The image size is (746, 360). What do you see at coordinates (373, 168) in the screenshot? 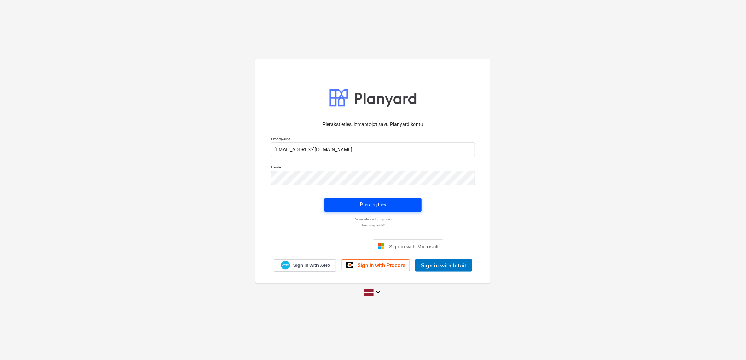
I see `p: Parole` at bounding box center [373, 168].